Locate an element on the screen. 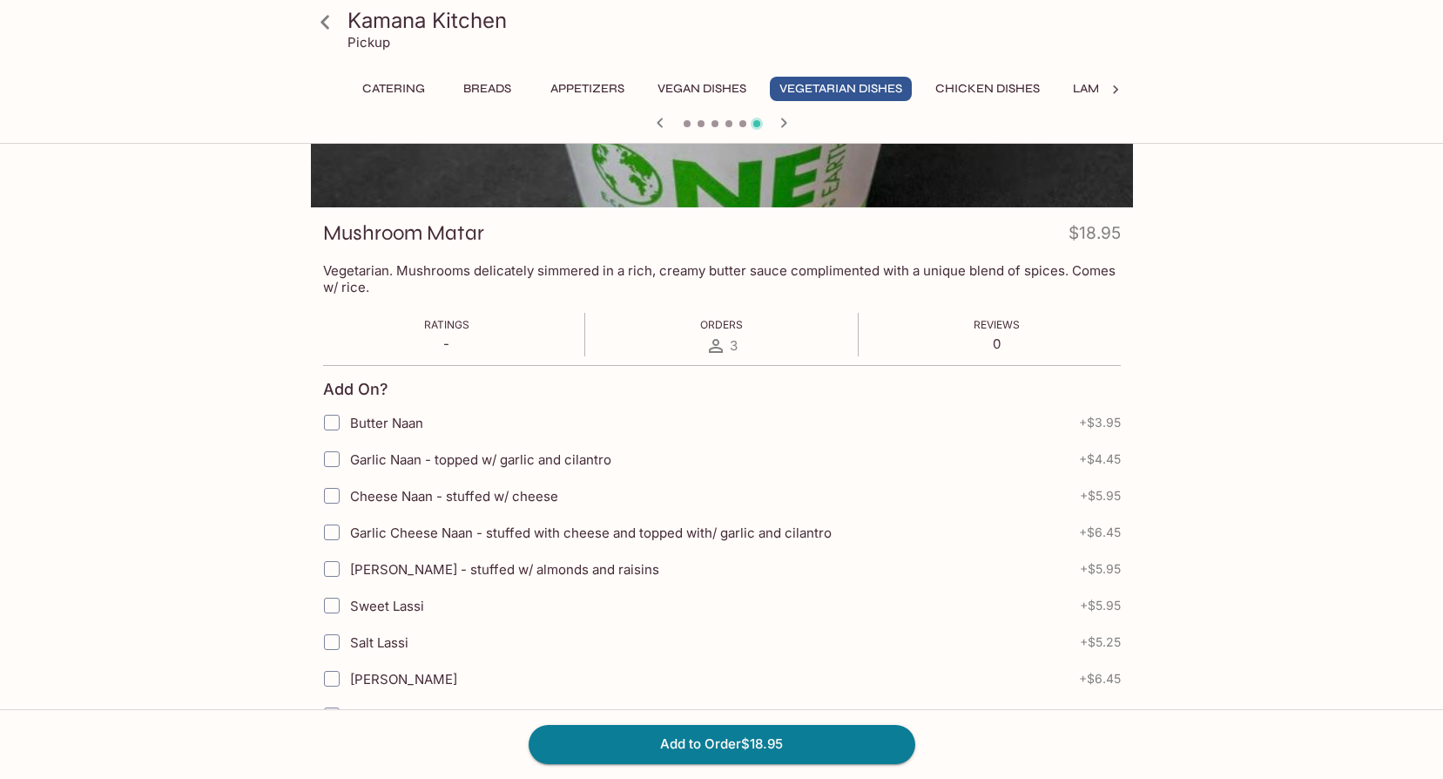 The height and width of the screenshot is (779, 1443). button: Lamb Dishes is located at coordinates (1113, 89).